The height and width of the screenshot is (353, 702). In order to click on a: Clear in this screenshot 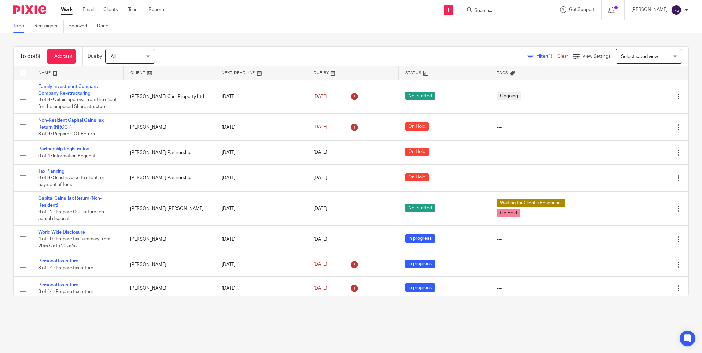, I will do `click(563, 56)`.